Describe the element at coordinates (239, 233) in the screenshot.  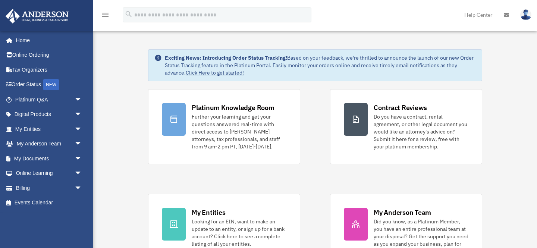
I see `div: Looking for an EIN, want to make an update to an entity, or sign up for a bank account? Click her...` at that location.